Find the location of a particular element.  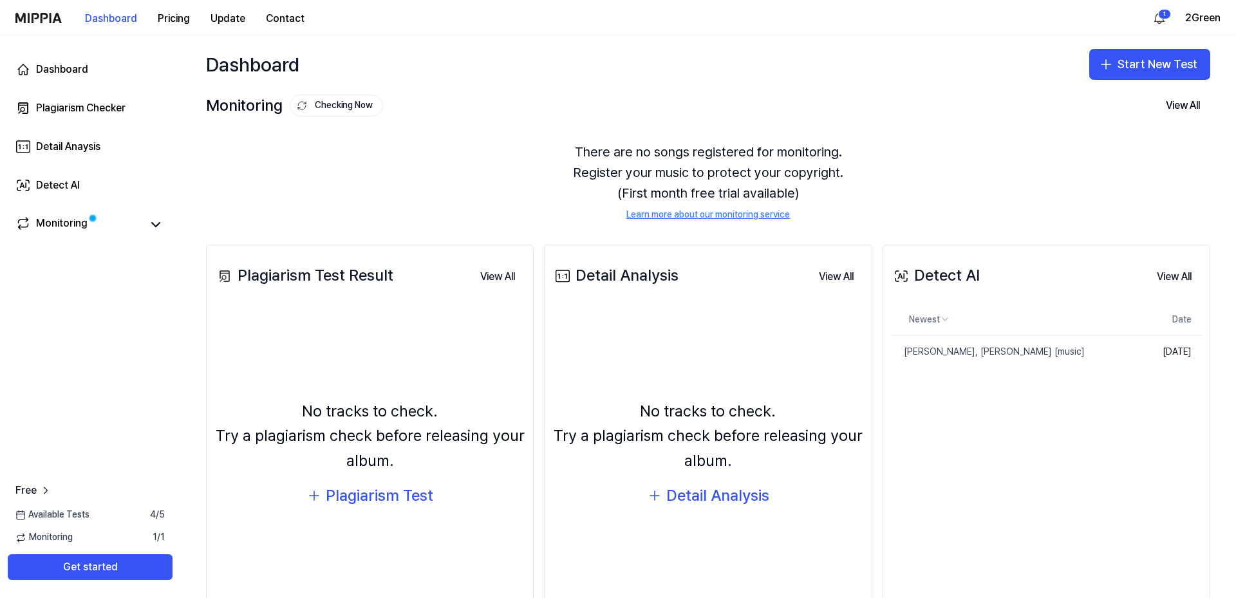

div: Plagiarism Checker is located at coordinates (80, 108).